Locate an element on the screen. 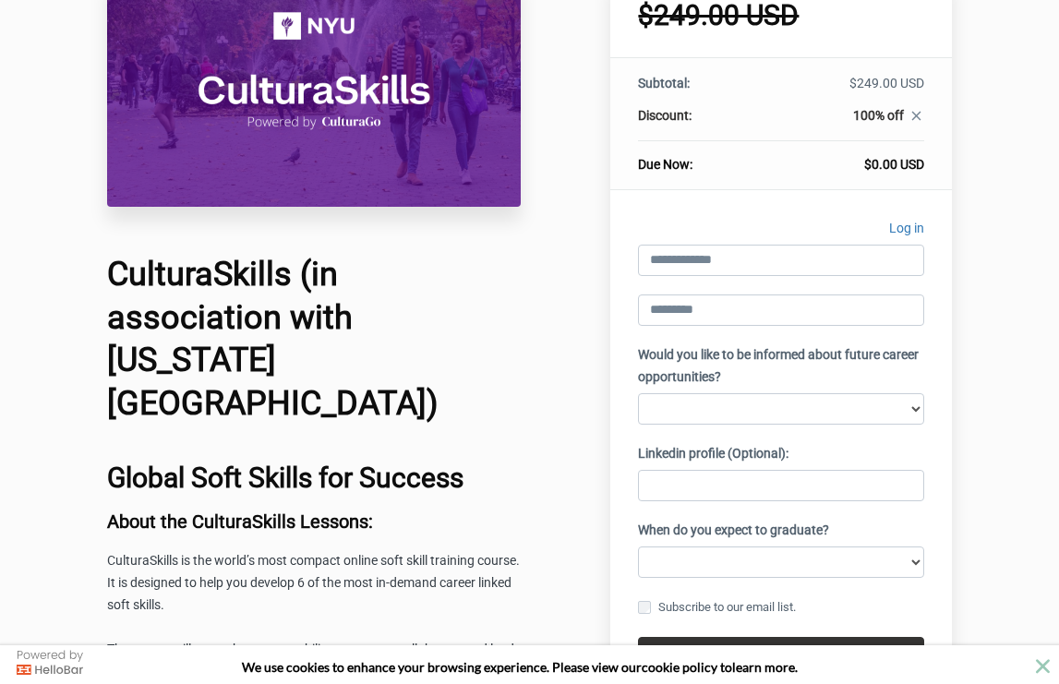 The width and height of the screenshot is (1059, 684). label: Linkedin profile (Optional): is located at coordinates (713, 454).